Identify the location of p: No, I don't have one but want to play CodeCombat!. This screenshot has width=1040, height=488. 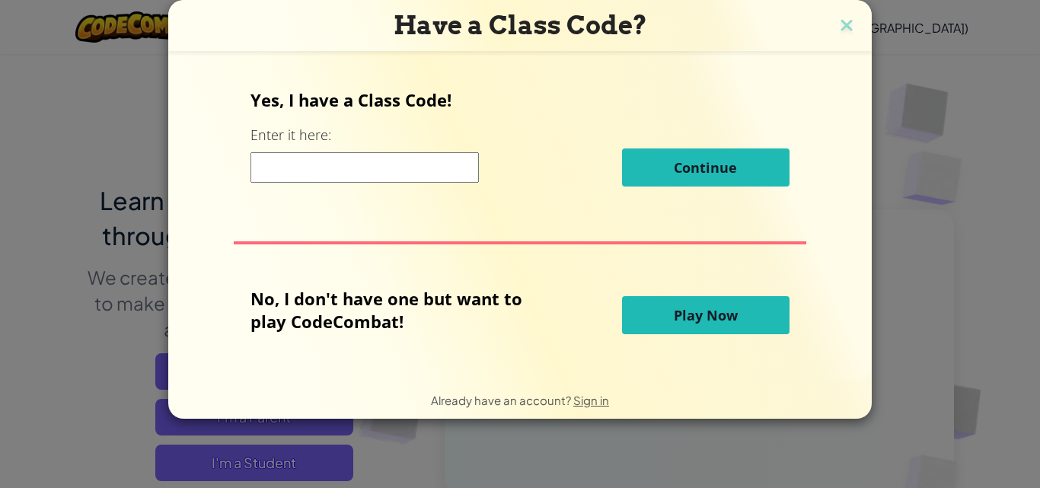
(398, 310).